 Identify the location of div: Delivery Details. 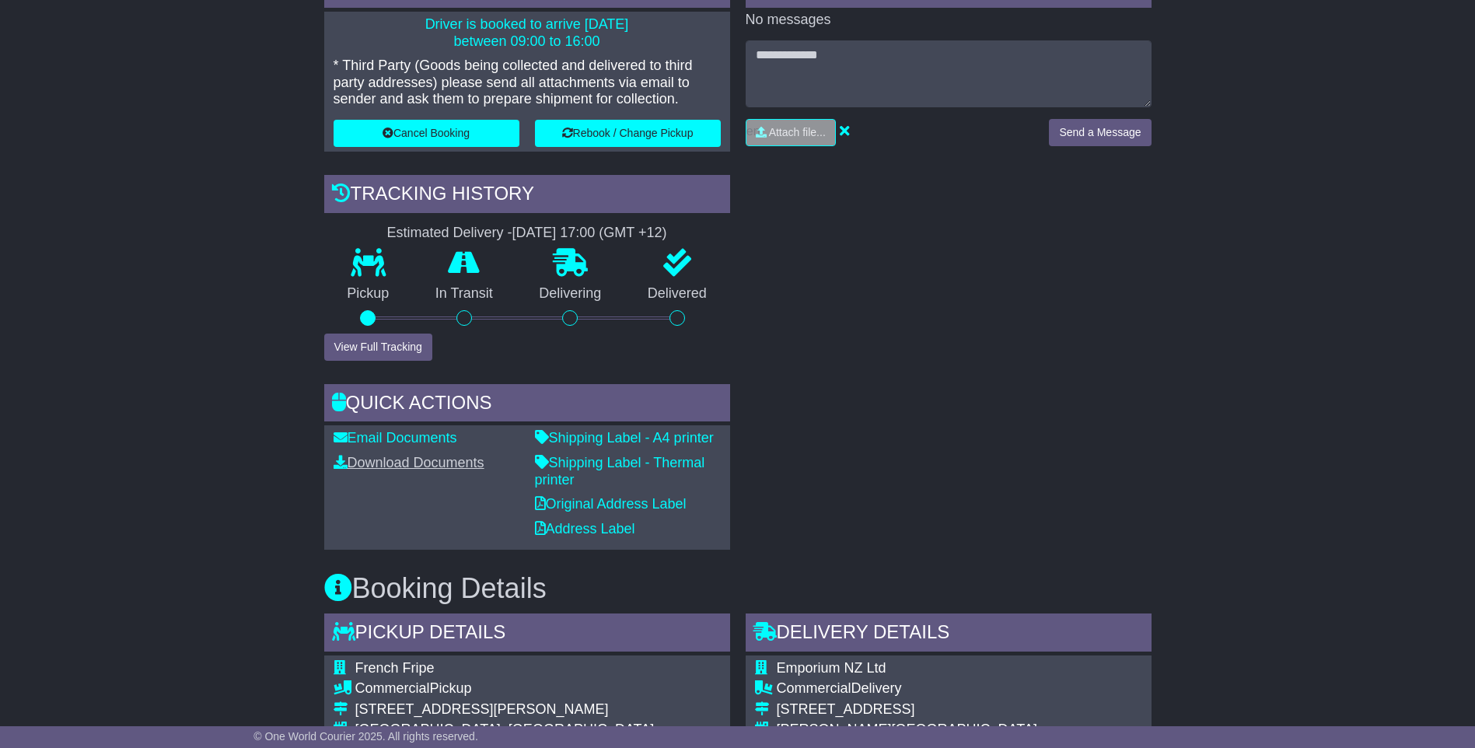
(949, 635).